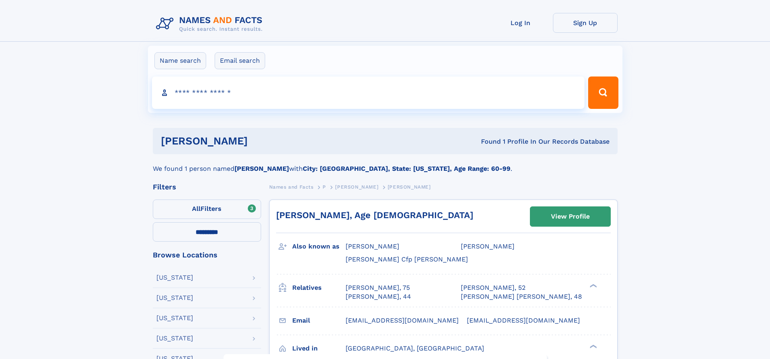 The width and height of the screenshot is (770, 359). I want to click on div: Filters, so click(207, 187).